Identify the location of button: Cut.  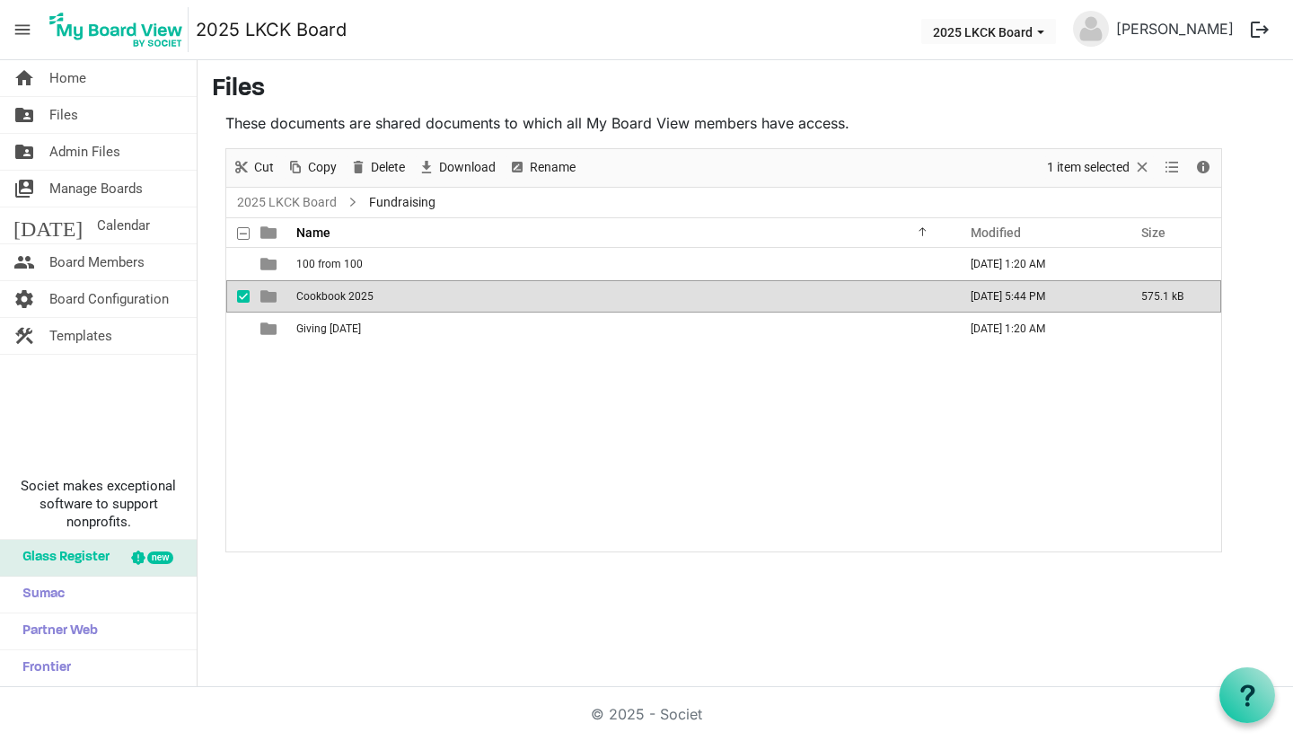
(253, 167).